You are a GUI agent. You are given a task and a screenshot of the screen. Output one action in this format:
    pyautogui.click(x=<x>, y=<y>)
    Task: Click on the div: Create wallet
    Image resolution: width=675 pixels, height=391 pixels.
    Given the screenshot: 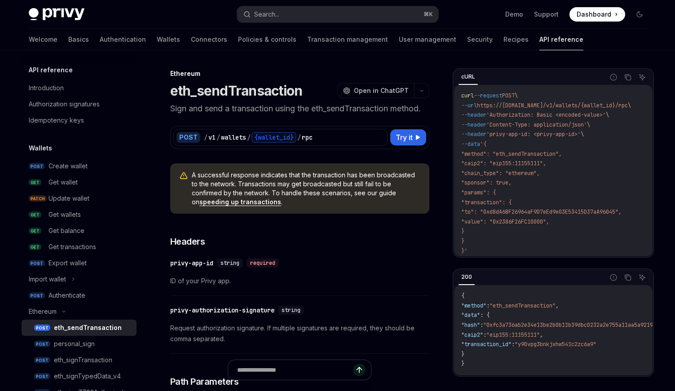 What is the action you would take?
    pyautogui.click(x=68, y=166)
    